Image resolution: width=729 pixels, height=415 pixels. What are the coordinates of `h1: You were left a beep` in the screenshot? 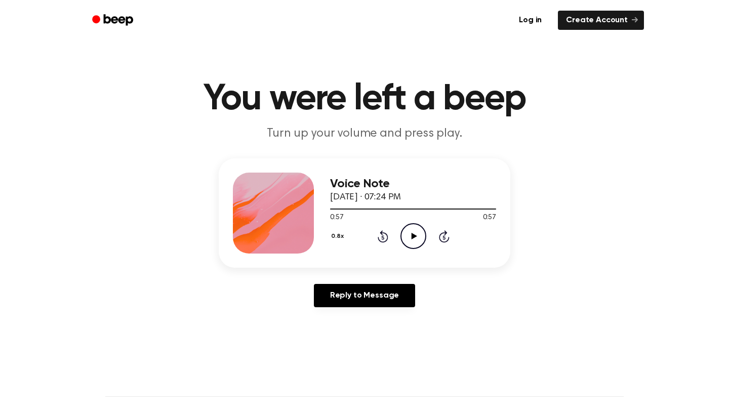 It's located at (364, 99).